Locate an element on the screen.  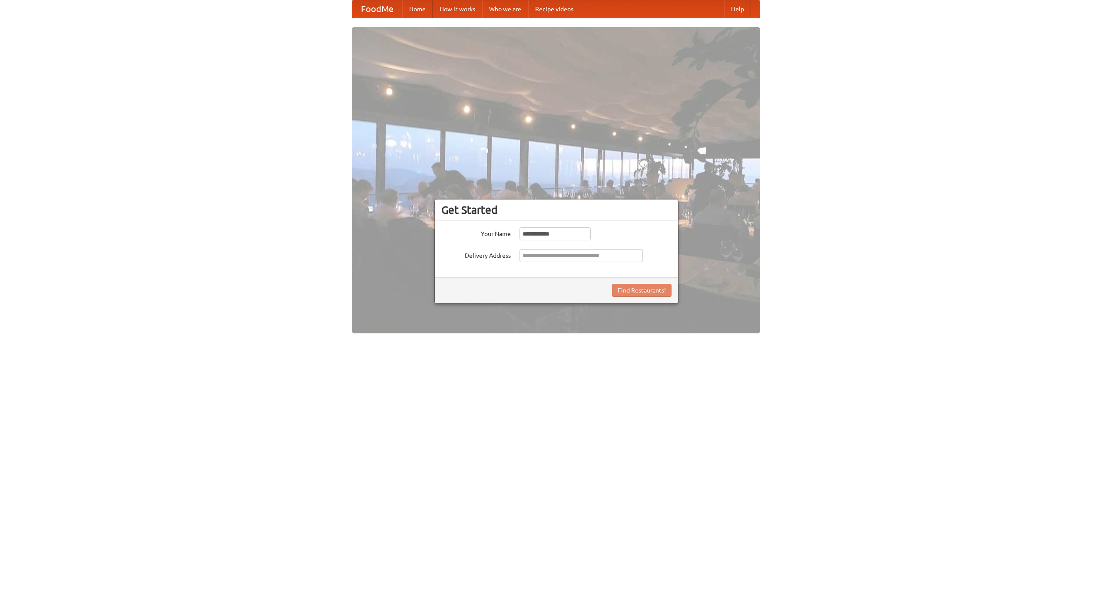
label: Your Name is located at coordinates (476, 232).